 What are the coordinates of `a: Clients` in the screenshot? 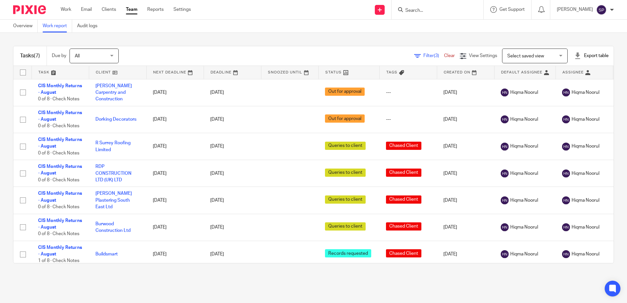 It's located at (109, 10).